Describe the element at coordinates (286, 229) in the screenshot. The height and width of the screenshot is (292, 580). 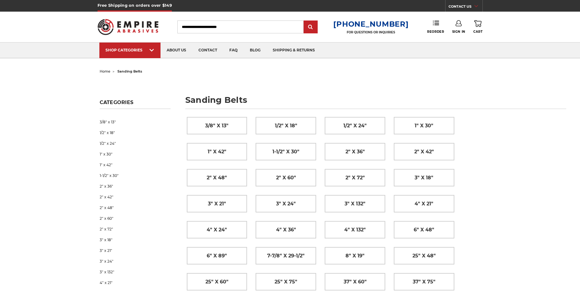
I see `a: 4" x 36"` at that location.